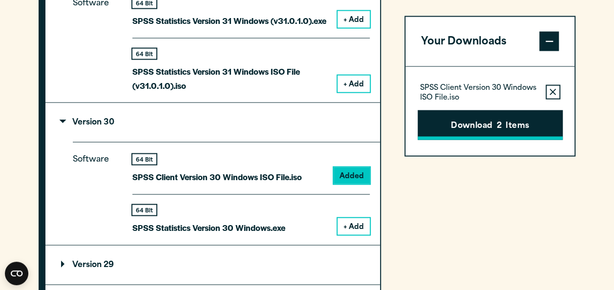  I want to click on p: Software, so click(95, 190).